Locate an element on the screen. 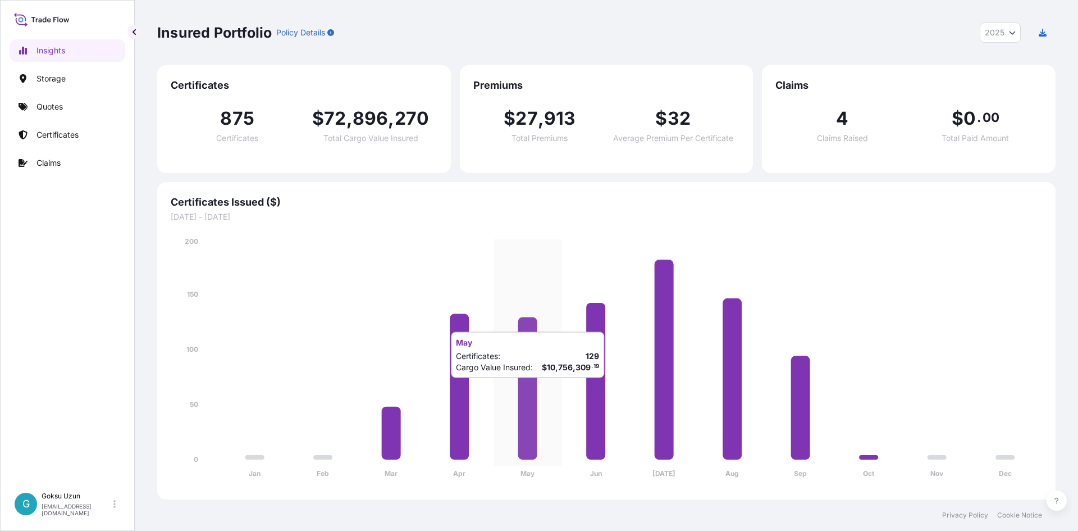 The height and width of the screenshot is (531, 1078). span: 913 is located at coordinates (560, 118).